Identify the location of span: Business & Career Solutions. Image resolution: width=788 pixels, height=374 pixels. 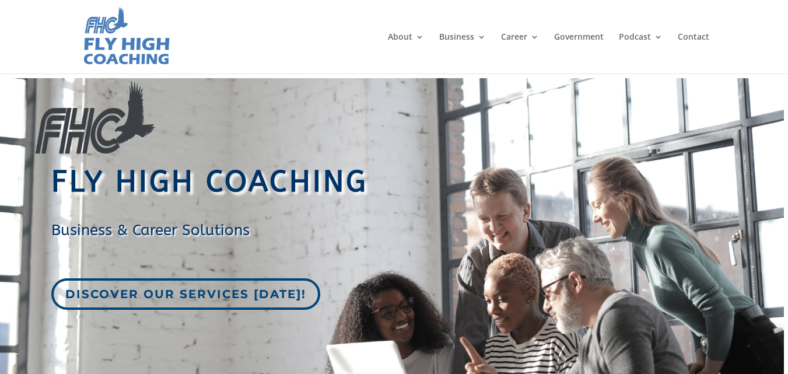
(151, 230).